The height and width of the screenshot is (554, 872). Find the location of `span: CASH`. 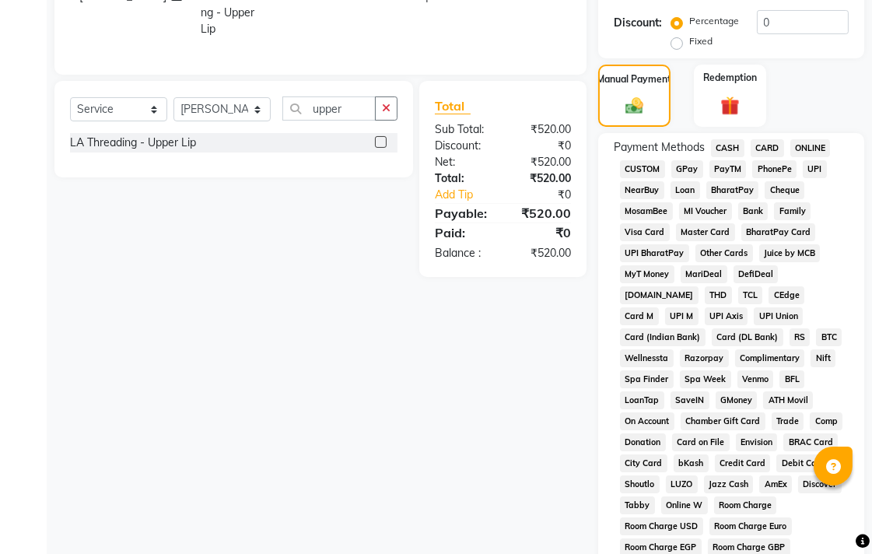

span: CASH is located at coordinates (727, 148).